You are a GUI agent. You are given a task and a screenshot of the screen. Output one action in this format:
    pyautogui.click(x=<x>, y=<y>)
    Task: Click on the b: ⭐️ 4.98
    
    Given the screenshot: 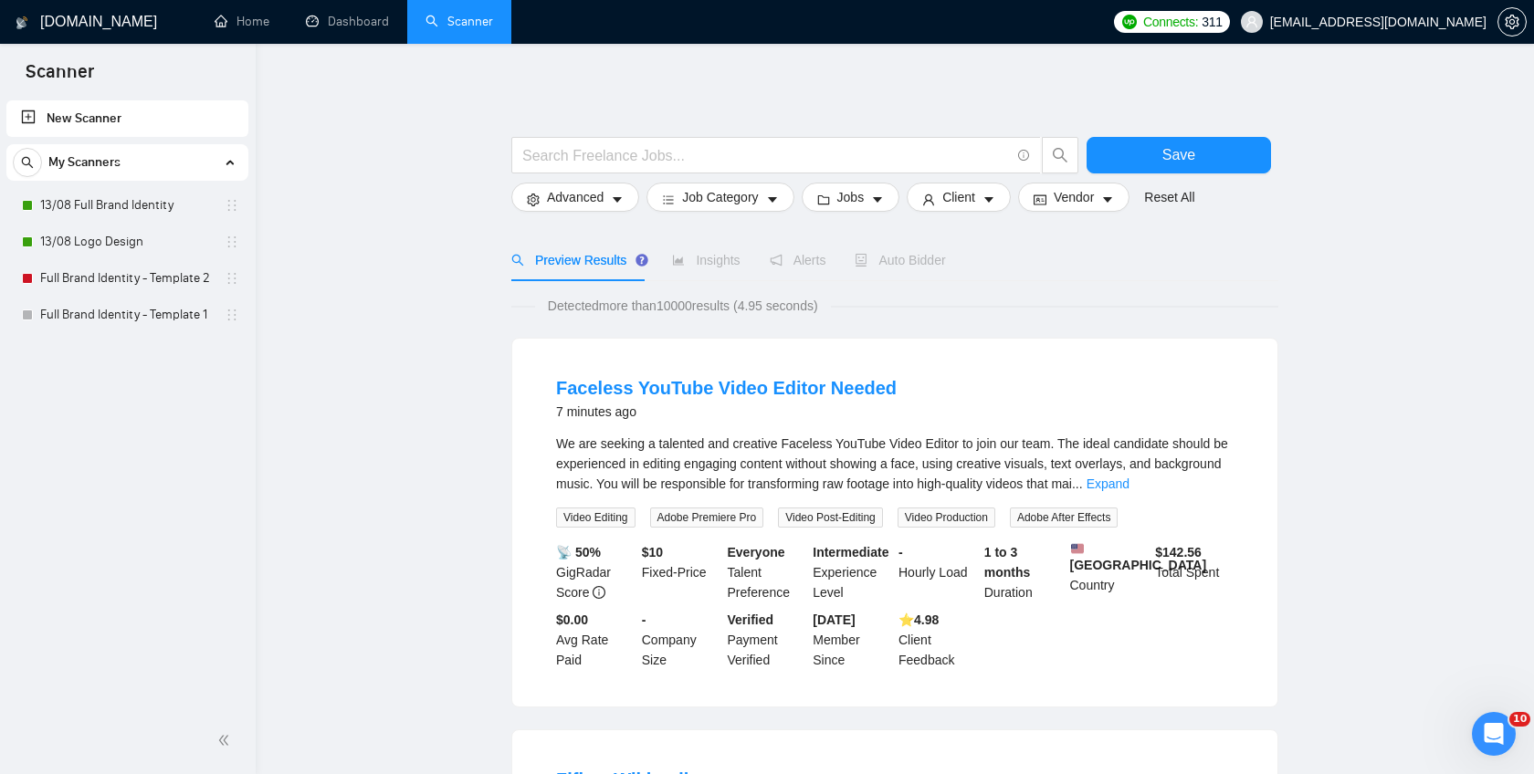 What is the action you would take?
    pyautogui.click(x=919, y=620)
    